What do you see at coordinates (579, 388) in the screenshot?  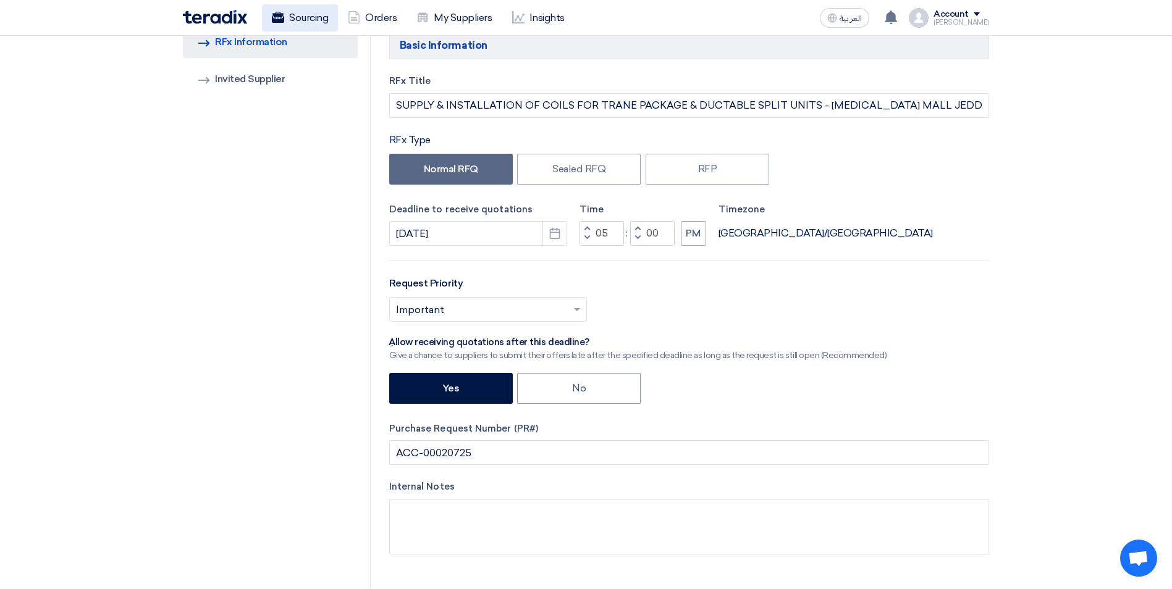 I see `label: No` at bounding box center [579, 388].